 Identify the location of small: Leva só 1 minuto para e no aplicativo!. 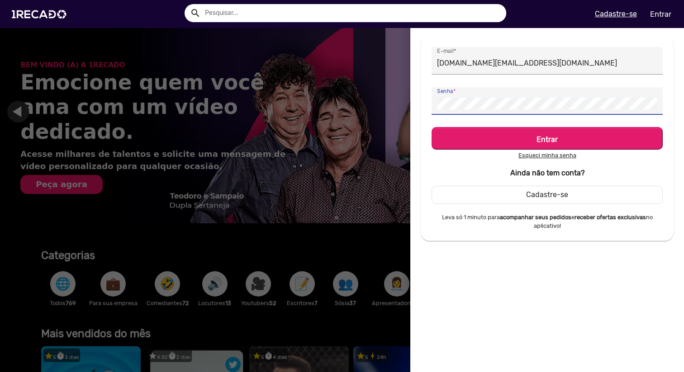
(547, 222).